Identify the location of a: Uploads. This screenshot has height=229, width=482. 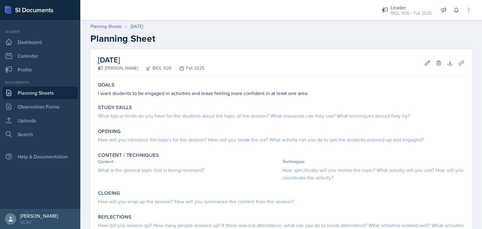
(40, 120).